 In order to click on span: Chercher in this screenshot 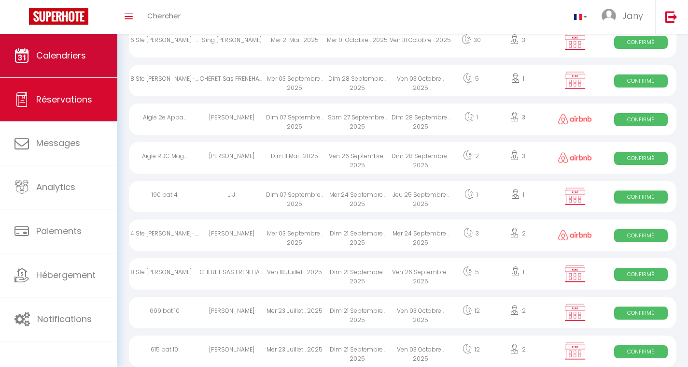, I will do `click(164, 15)`.